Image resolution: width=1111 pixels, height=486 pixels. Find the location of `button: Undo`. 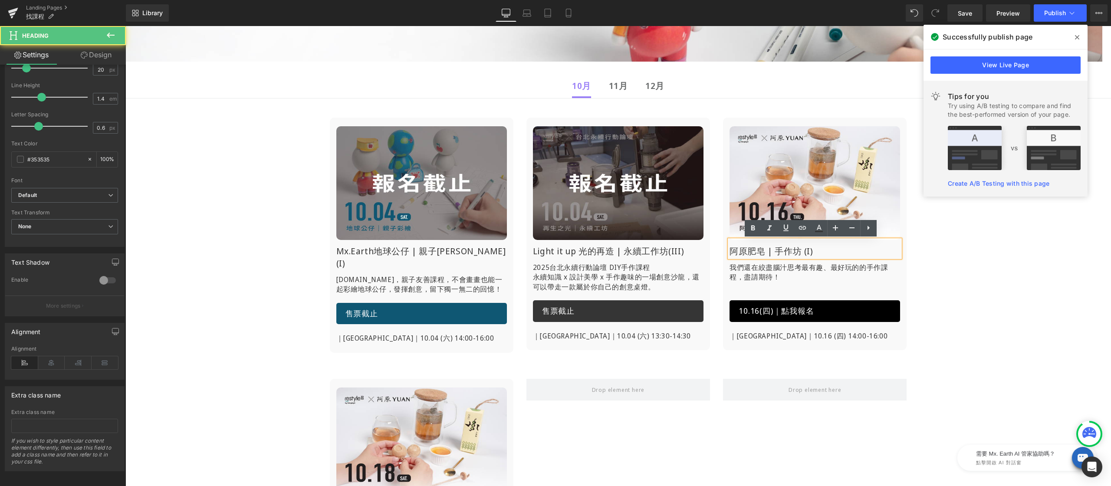

button: Undo is located at coordinates (914, 13).